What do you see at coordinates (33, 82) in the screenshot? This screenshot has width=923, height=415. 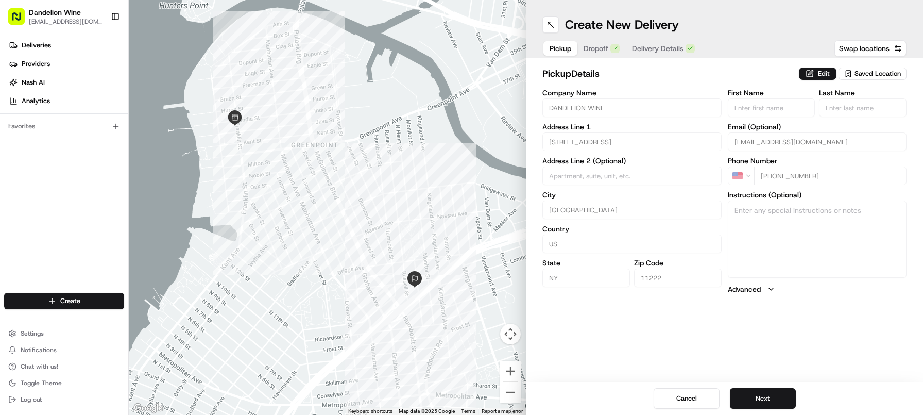 I see `span: Nash AI` at bounding box center [33, 82].